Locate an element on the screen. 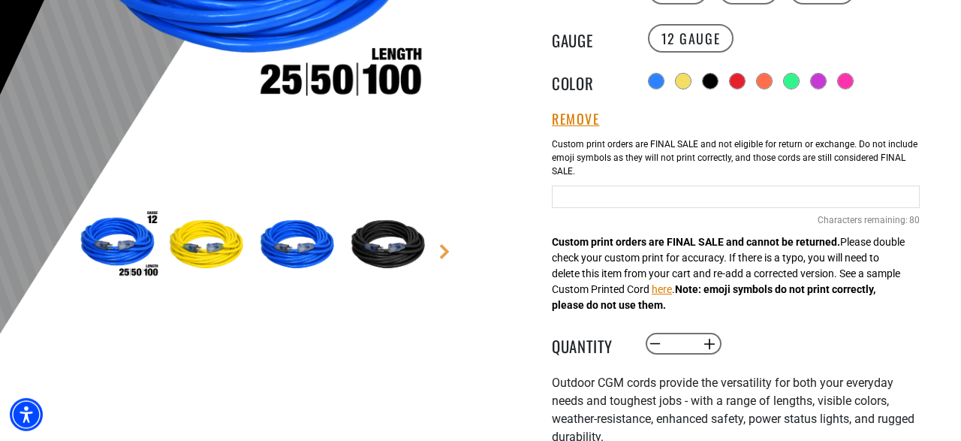  img: Blue is located at coordinates (299, 245).